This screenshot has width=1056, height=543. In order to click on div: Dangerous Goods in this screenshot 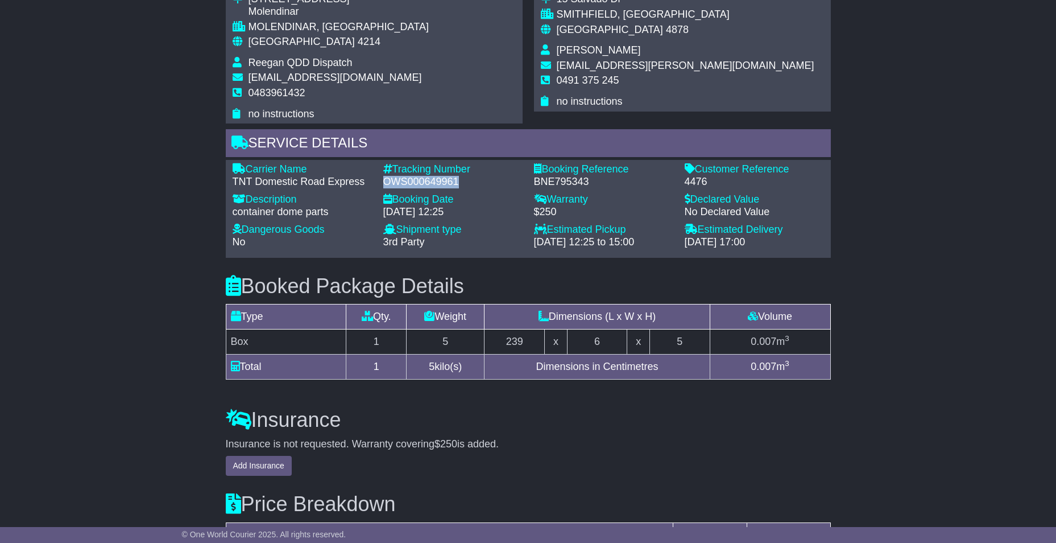, I will do `click(302, 230)`.